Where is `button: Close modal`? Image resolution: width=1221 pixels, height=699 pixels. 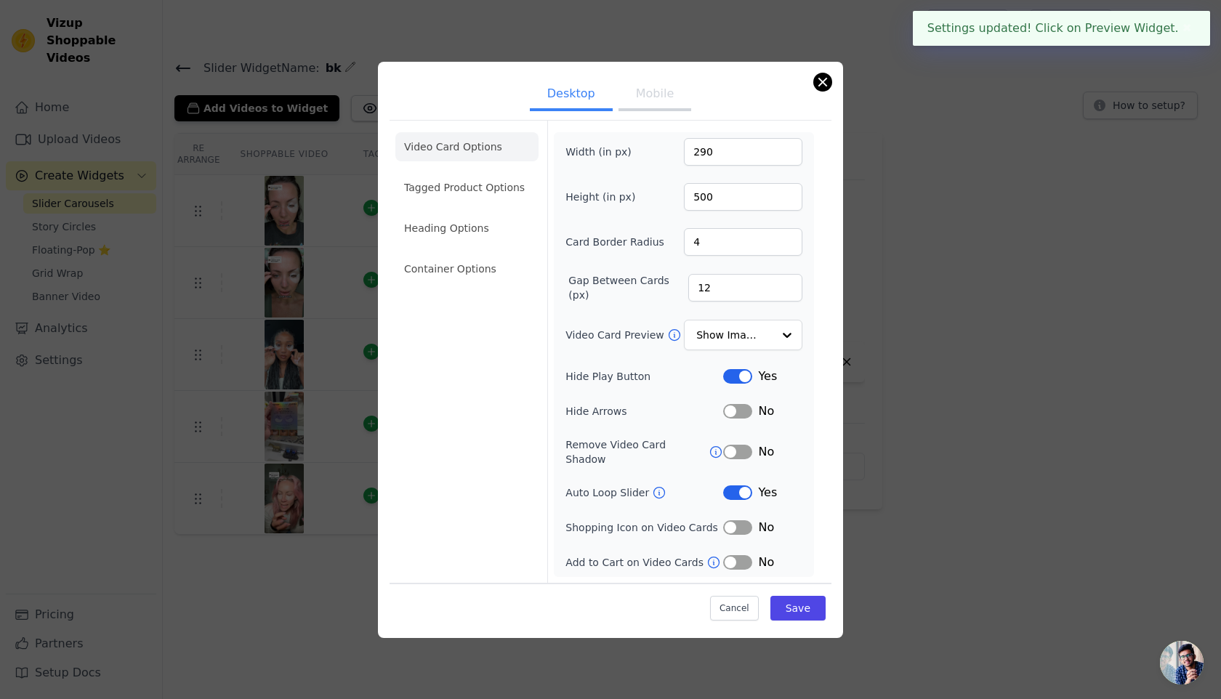
button: Close modal is located at coordinates (822, 82).